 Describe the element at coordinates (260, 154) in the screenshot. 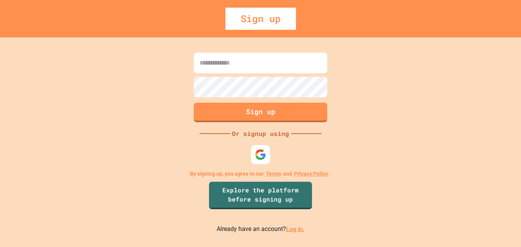

I see `img: google-icon.svg` at that location.